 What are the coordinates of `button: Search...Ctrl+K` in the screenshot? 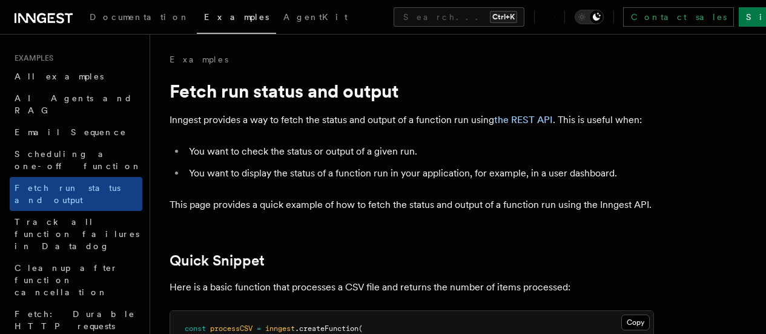 It's located at (459, 17).